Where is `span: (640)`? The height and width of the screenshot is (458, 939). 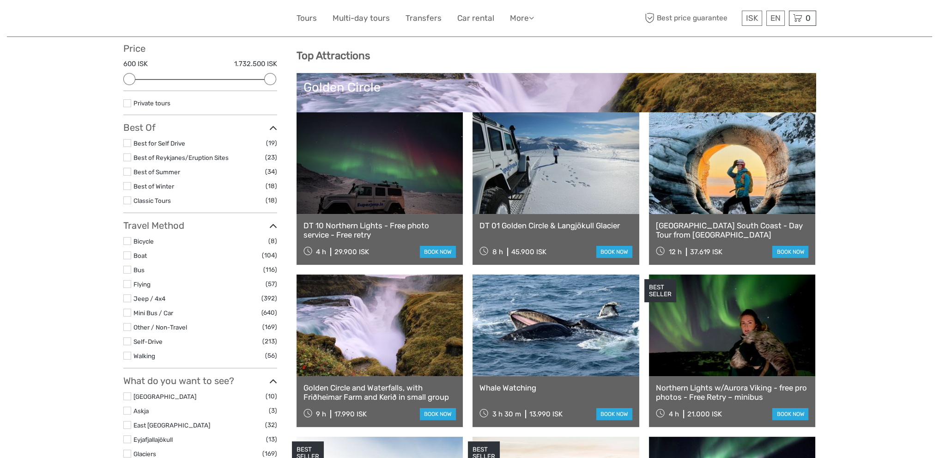 span: (640) is located at coordinates (269, 312).